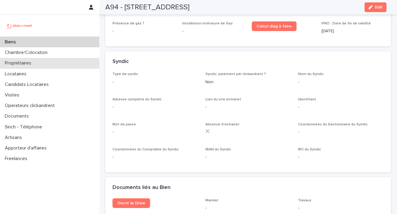  I want to click on span: Lien du site extranet, so click(223, 99).